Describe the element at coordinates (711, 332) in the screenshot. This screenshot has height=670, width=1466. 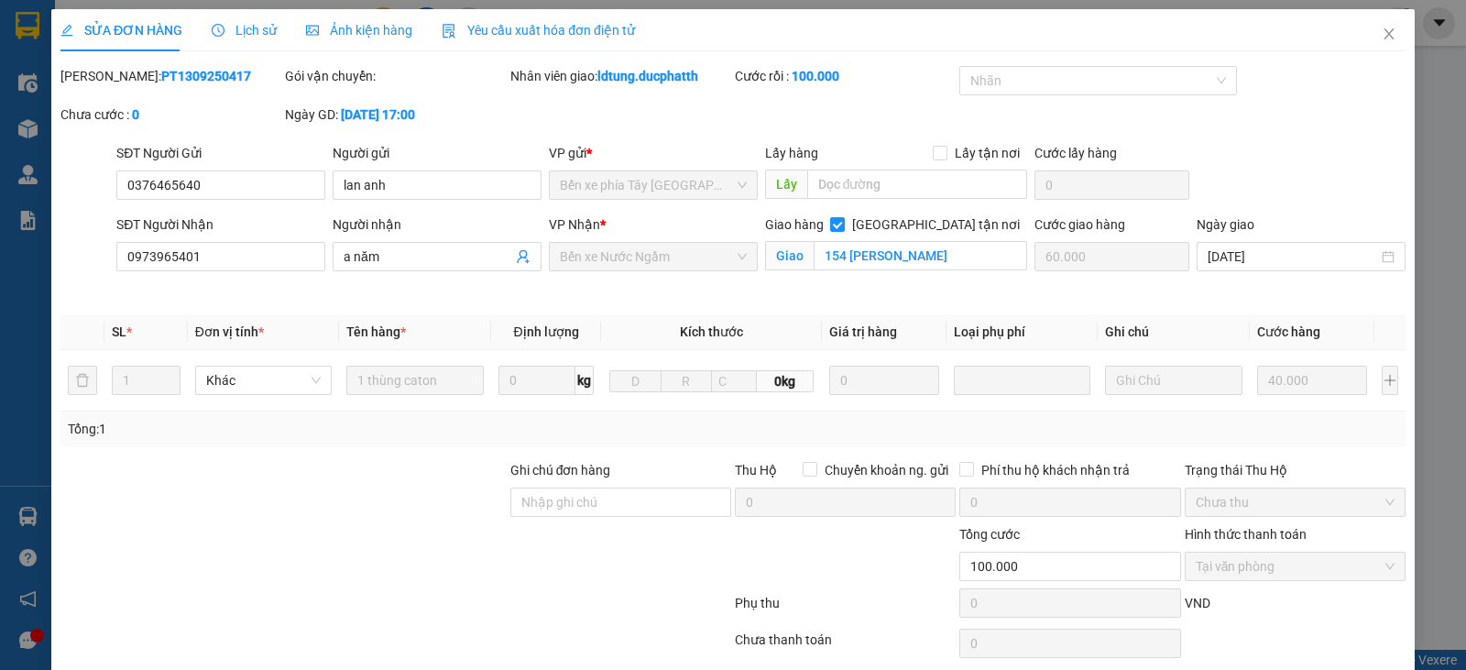
I see `span: Kích thước` at that location.